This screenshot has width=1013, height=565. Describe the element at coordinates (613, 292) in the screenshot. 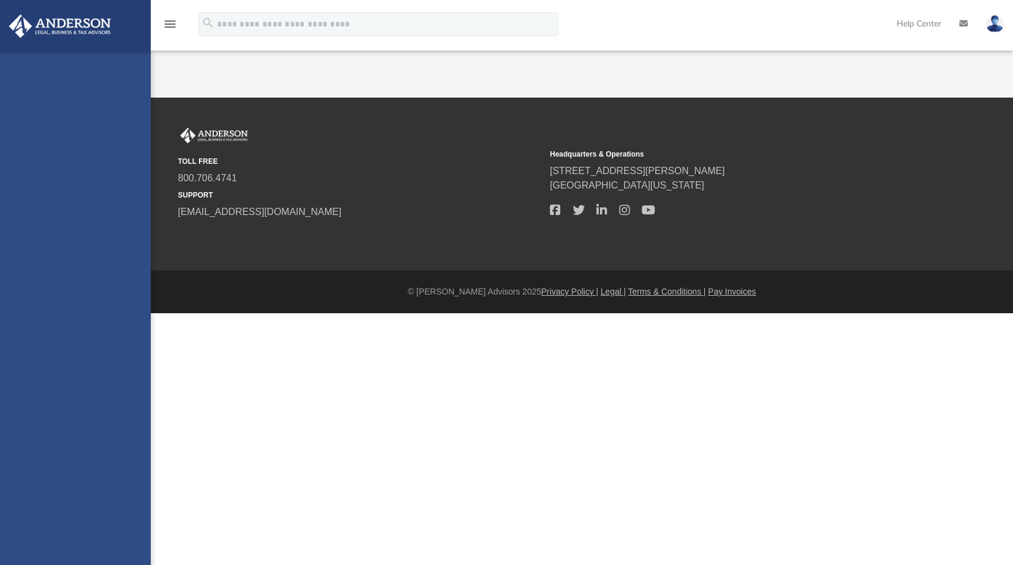

I see `a: Legal |` at that location.